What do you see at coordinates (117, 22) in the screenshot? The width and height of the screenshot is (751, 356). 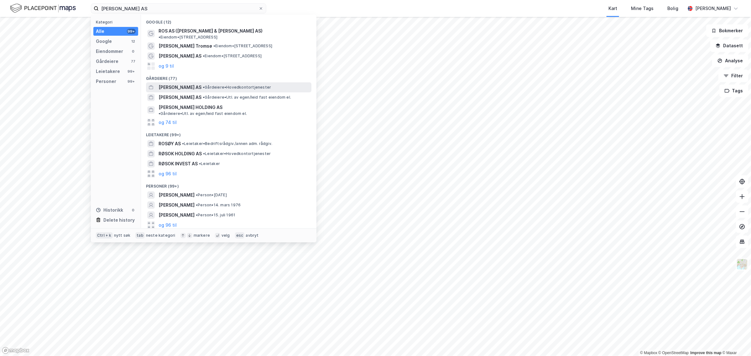 I see `div: Kategori` at bounding box center [117, 22].